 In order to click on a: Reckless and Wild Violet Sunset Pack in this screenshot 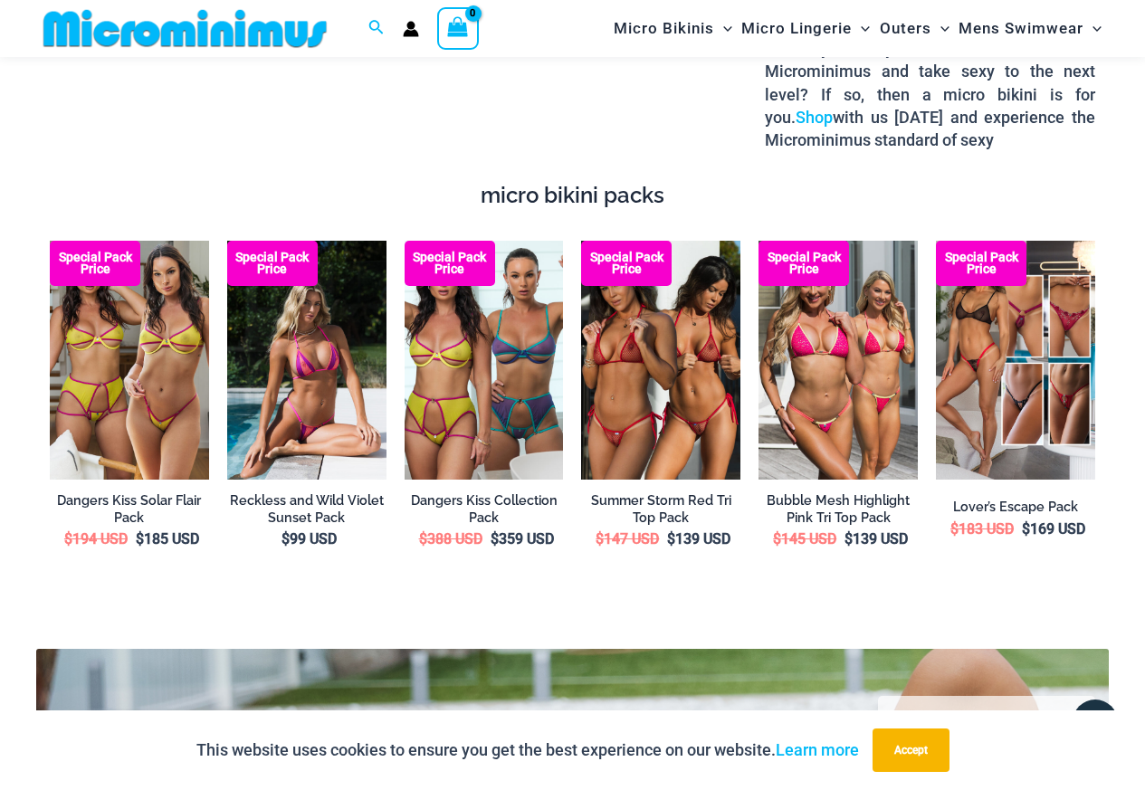, I will do `click(307, 509)`.